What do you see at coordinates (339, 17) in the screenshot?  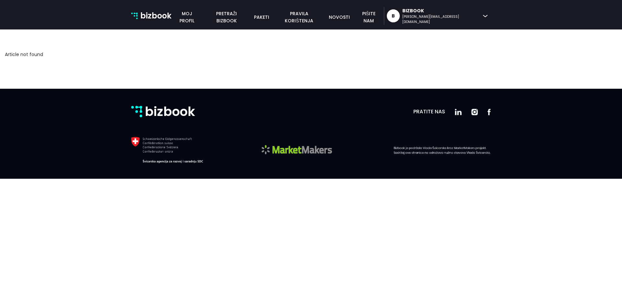 I see `a: novosti` at bounding box center [339, 17].